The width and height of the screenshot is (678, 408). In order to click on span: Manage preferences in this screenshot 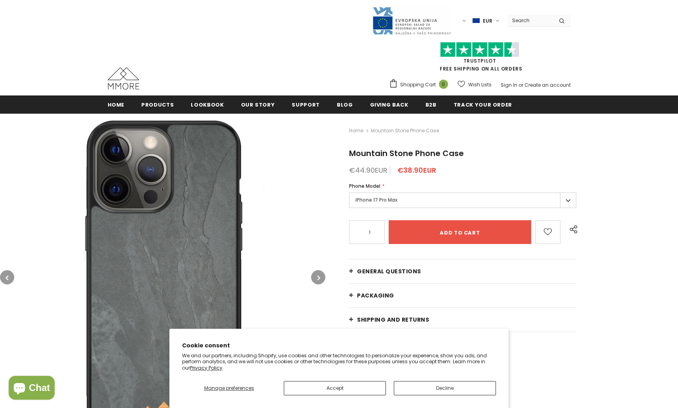, I will do `click(229, 388)`.